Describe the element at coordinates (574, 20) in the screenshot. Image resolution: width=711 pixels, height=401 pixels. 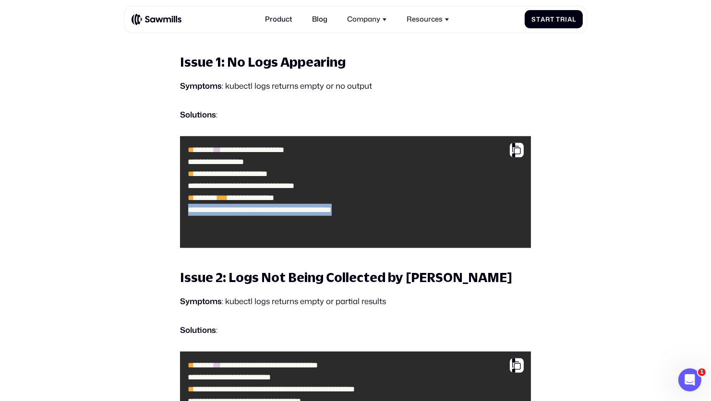
I see `span: l` at that location.